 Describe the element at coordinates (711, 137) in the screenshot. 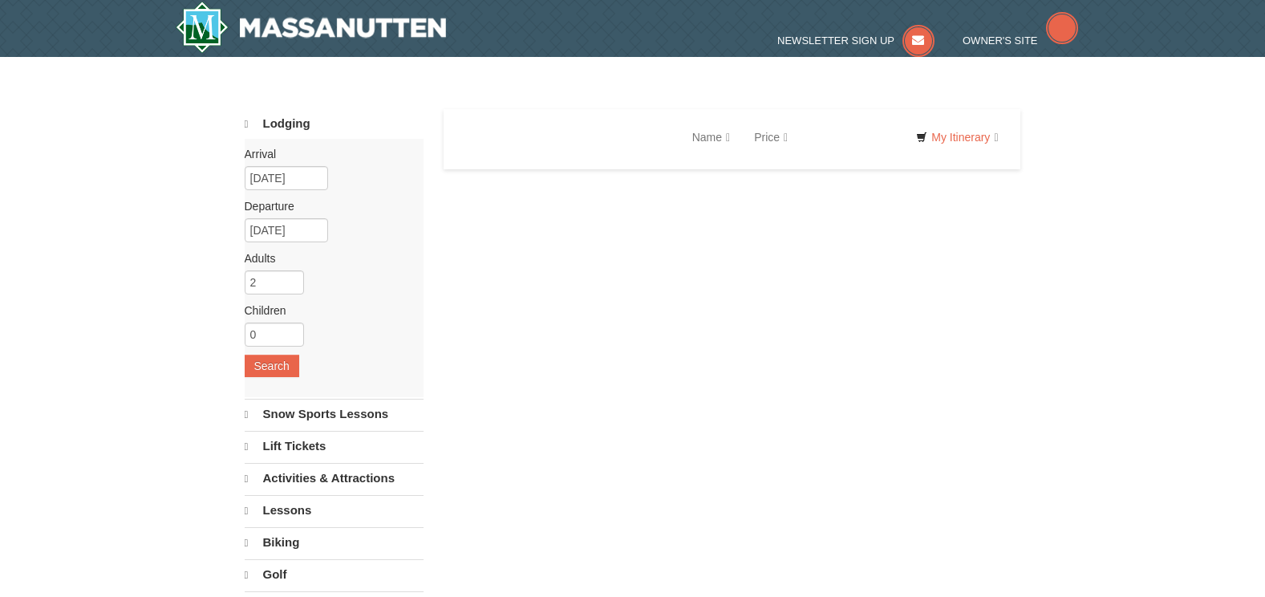

I see `a: Name` at that location.